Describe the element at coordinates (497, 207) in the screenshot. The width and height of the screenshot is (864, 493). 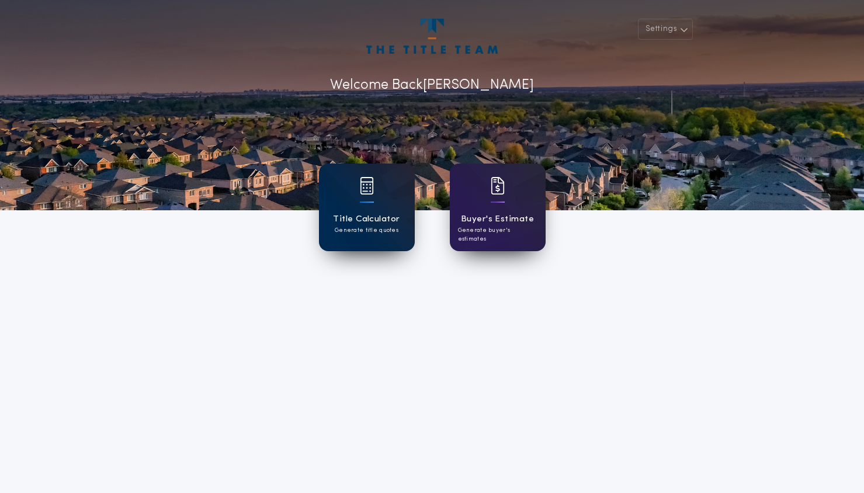
I see `a: card iconBuyer's EstimateGenerate buyer's estimates` at that location.